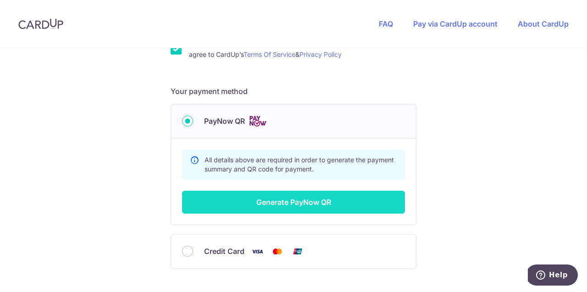 The height and width of the screenshot is (292, 587). What do you see at coordinates (298, 252) in the screenshot?
I see `img: Union Pay` at bounding box center [298, 252].